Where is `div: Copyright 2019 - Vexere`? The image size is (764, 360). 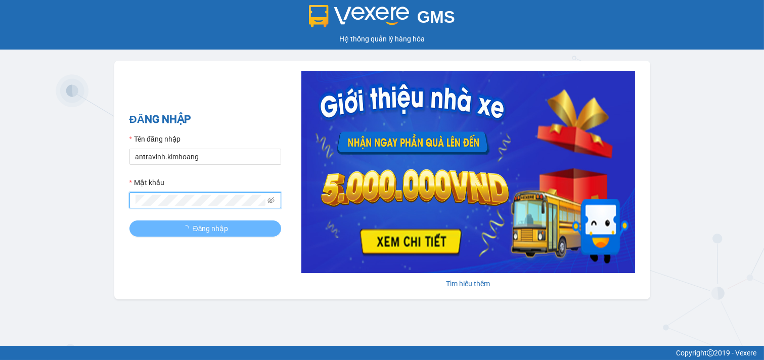
div: Copyright 2019 - Vexere is located at coordinates (382, 353).